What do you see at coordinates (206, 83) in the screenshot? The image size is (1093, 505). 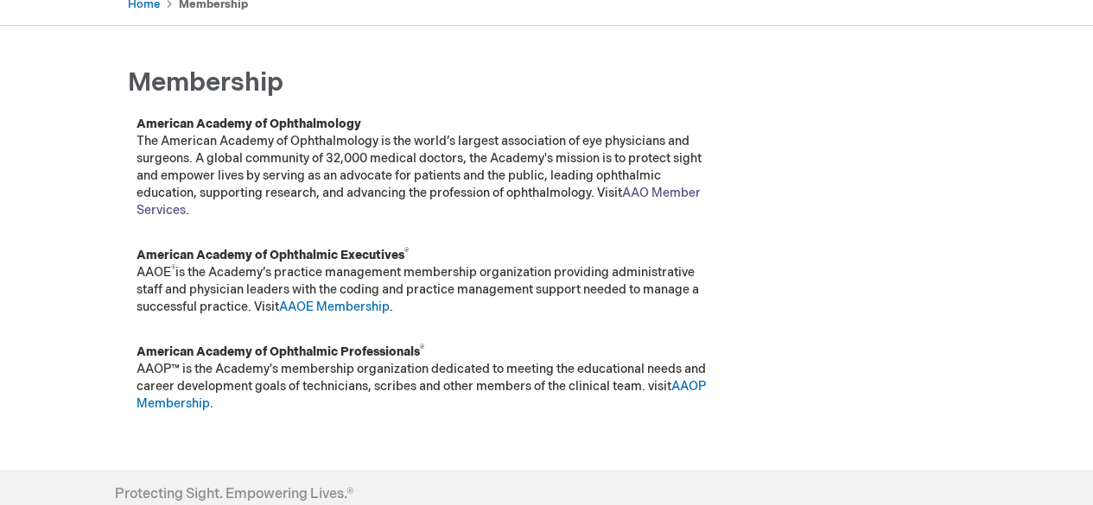 I see `span: Membership` at bounding box center [206, 83].